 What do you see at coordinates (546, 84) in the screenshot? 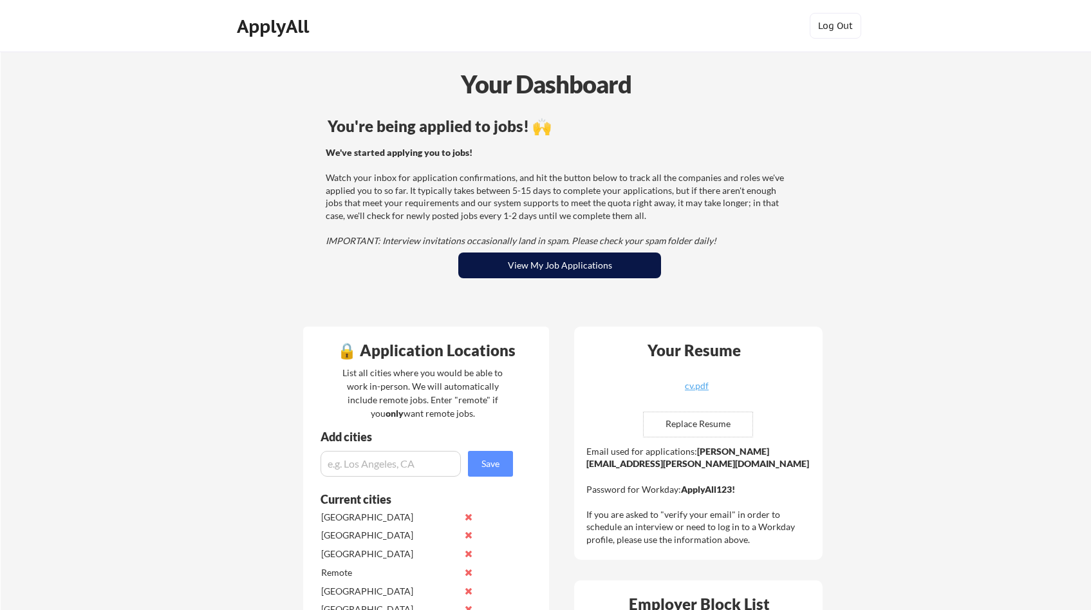
I see `div: Your Dashboard` at bounding box center [546, 84].